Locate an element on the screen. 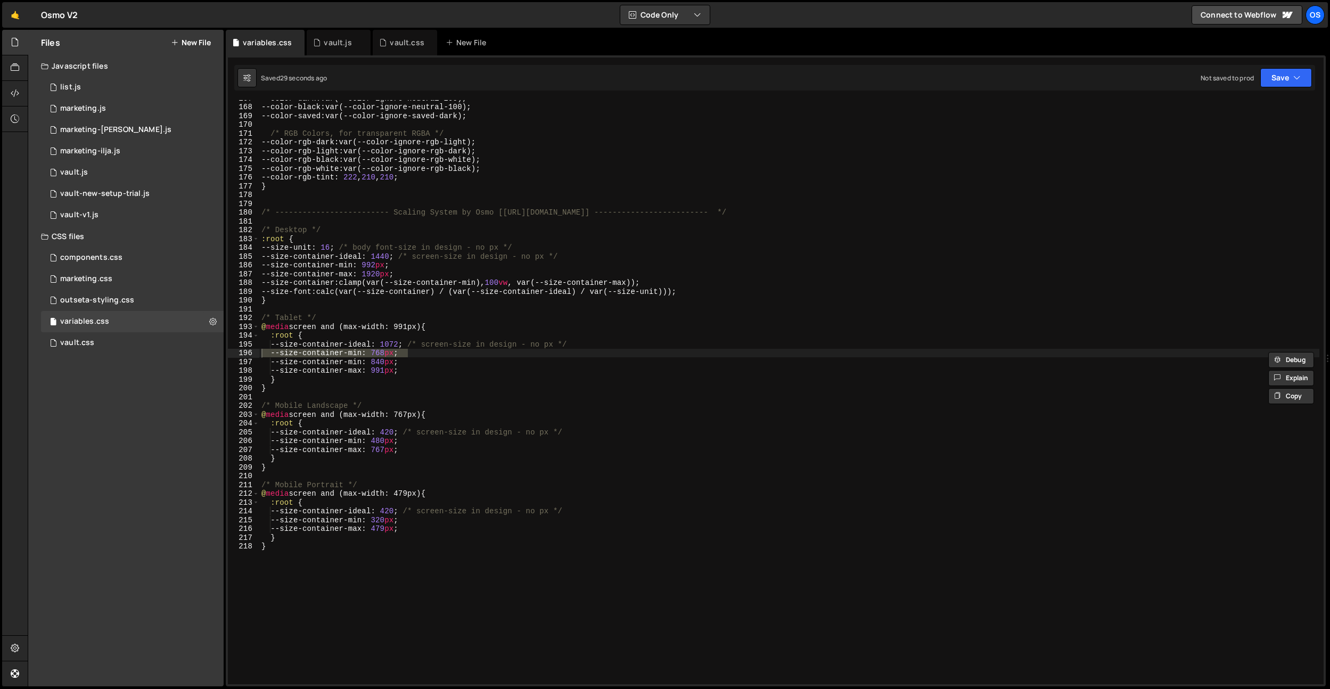 This screenshot has width=1330, height=689. div: 172 is located at coordinates (243, 142).